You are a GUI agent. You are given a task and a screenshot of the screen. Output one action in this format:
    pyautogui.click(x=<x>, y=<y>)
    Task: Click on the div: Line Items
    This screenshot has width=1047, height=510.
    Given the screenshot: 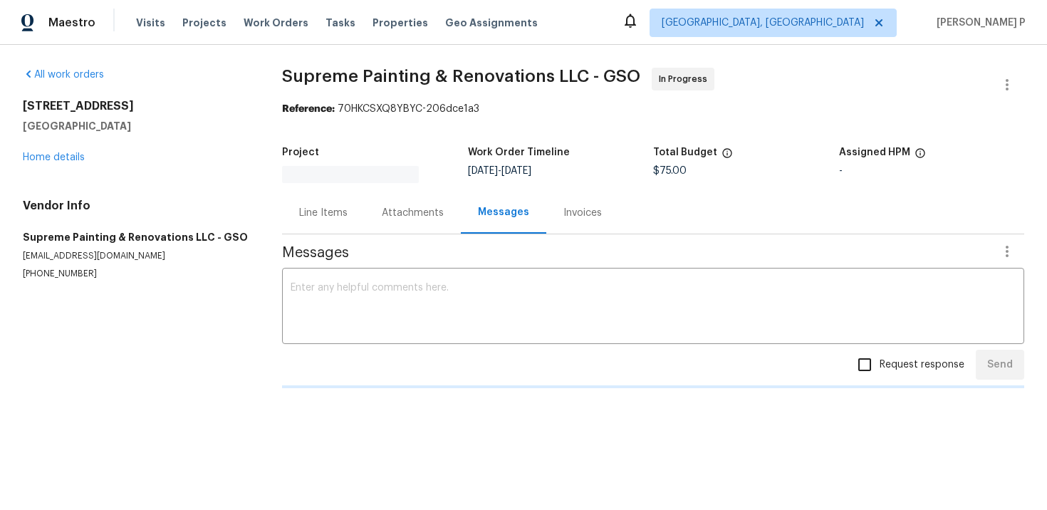 What is the action you would take?
    pyautogui.click(x=323, y=213)
    